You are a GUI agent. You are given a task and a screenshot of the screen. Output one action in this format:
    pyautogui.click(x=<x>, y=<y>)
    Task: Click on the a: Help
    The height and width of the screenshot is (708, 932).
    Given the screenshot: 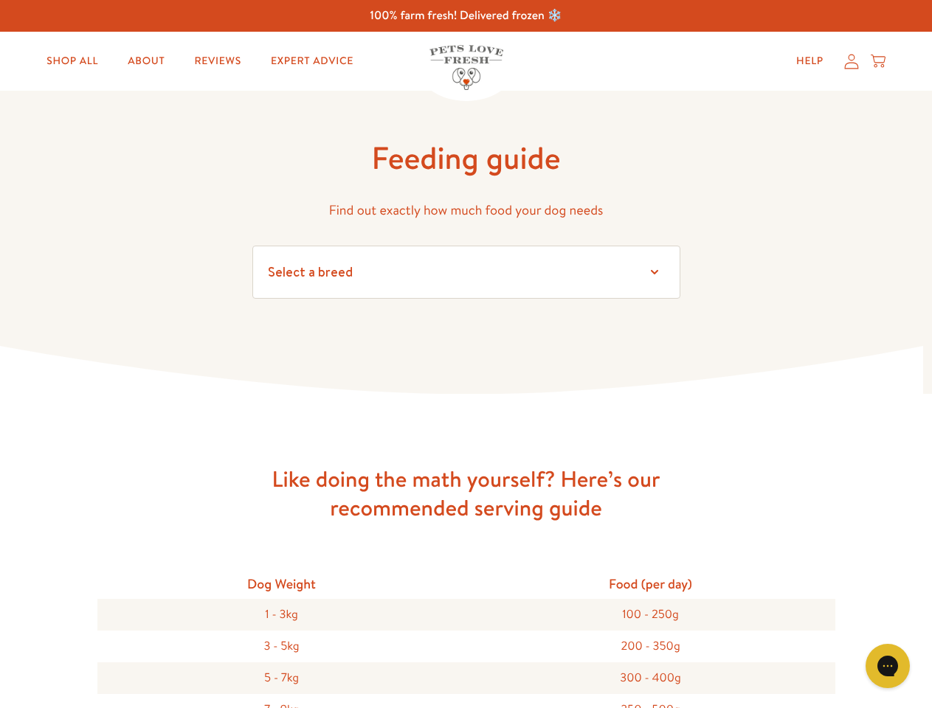 What is the action you would take?
    pyautogui.click(x=809, y=61)
    